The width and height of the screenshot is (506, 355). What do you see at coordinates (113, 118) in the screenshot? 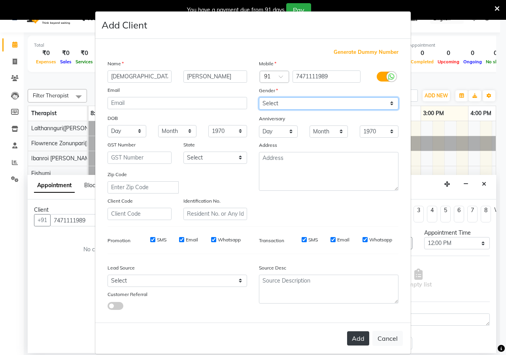
I see `label: DOB` at bounding box center [113, 118].